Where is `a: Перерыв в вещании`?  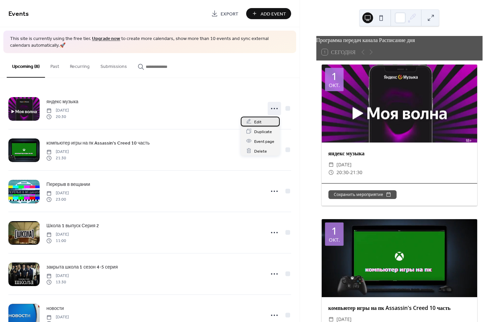 a: Перерыв в вещании is located at coordinates (68, 184).